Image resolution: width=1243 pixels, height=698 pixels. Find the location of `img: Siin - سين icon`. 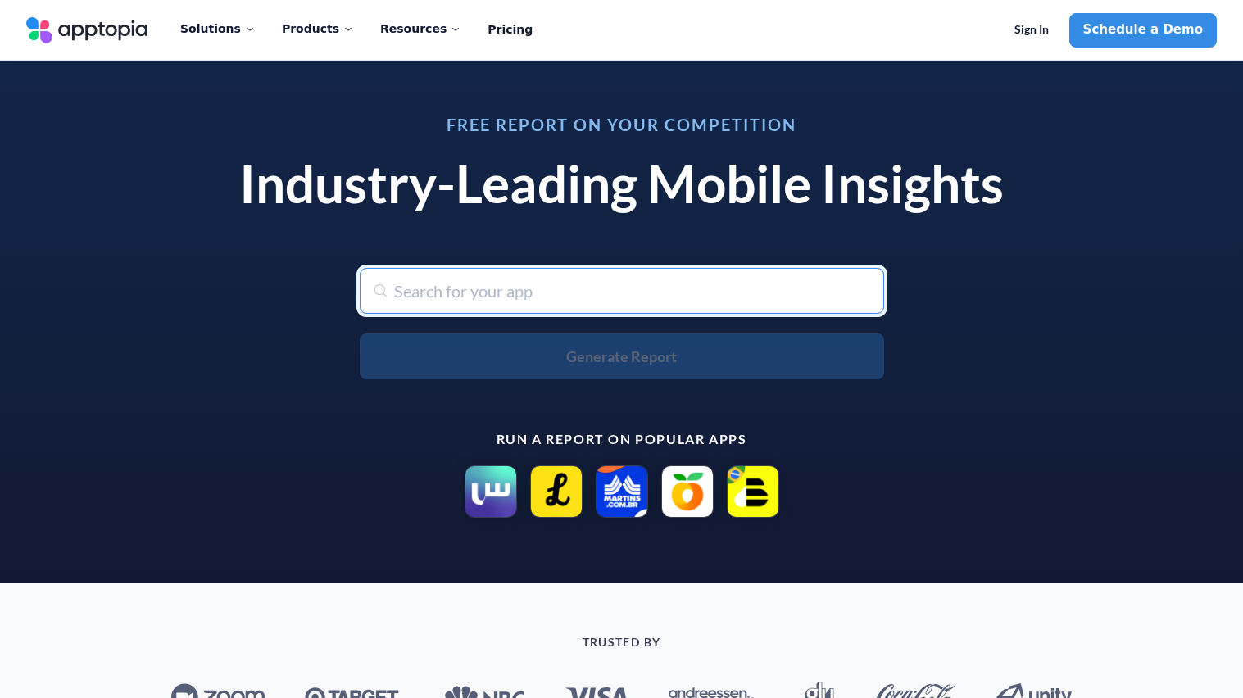

img: Siin - سين icon is located at coordinates (491, 492).